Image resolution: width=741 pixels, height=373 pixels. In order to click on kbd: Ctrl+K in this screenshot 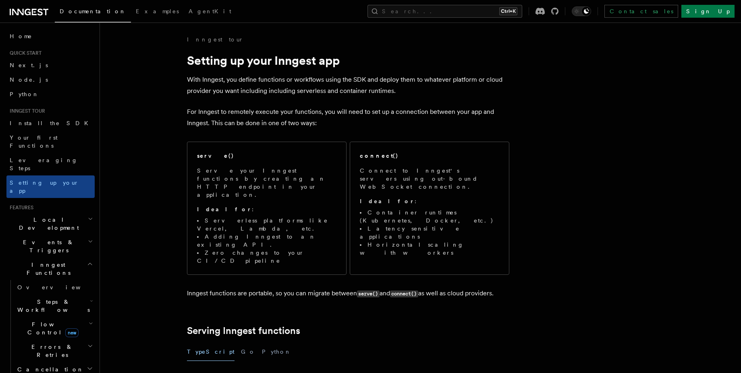, I will do `click(508, 11)`.